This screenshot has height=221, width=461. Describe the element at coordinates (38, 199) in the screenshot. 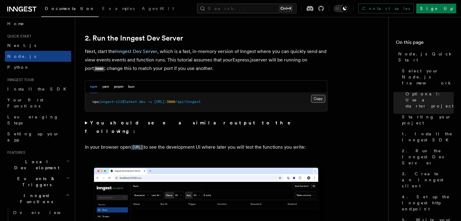

I see `button: Inngest Functions` at that location.